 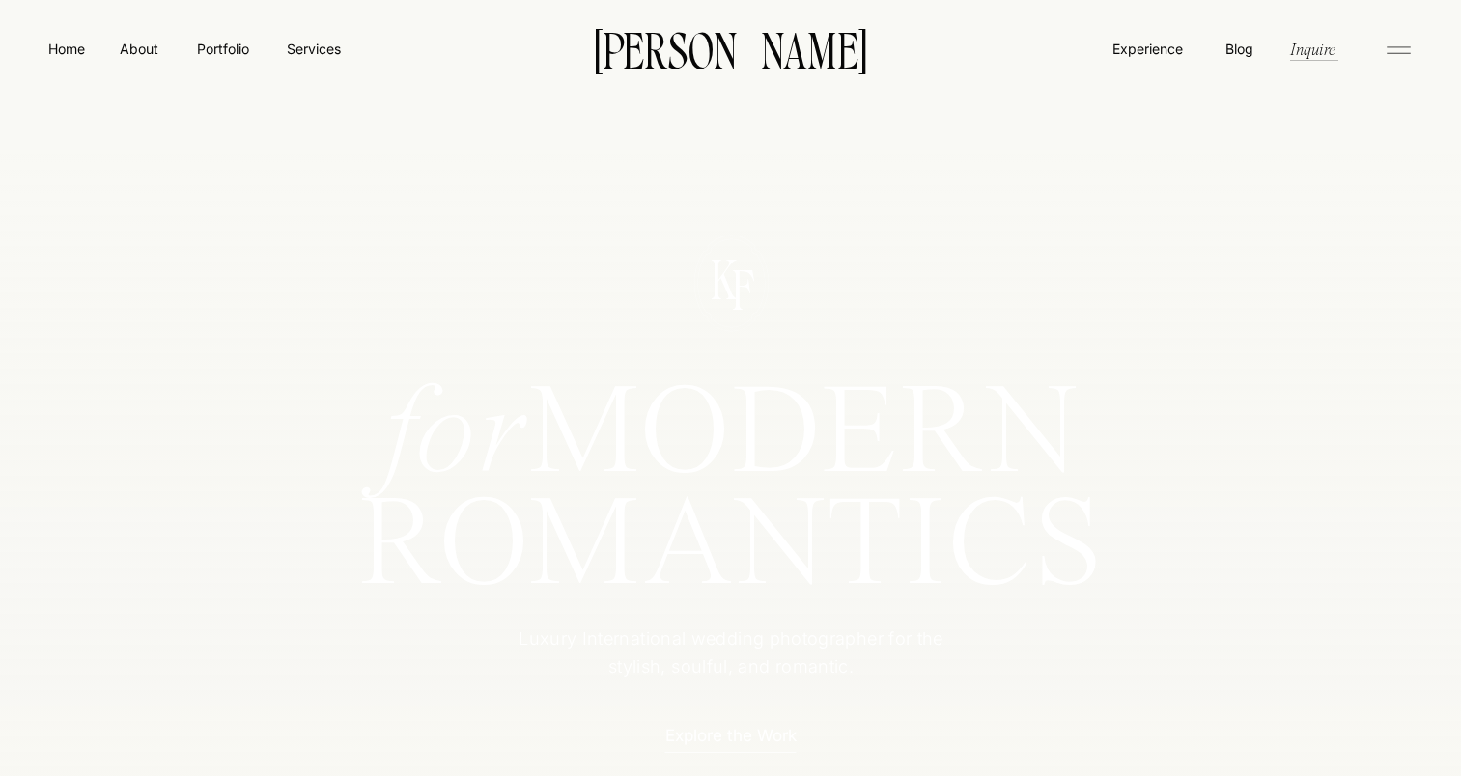 What do you see at coordinates (313, 48) in the screenshot?
I see `nav: Services` at bounding box center [313, 48].